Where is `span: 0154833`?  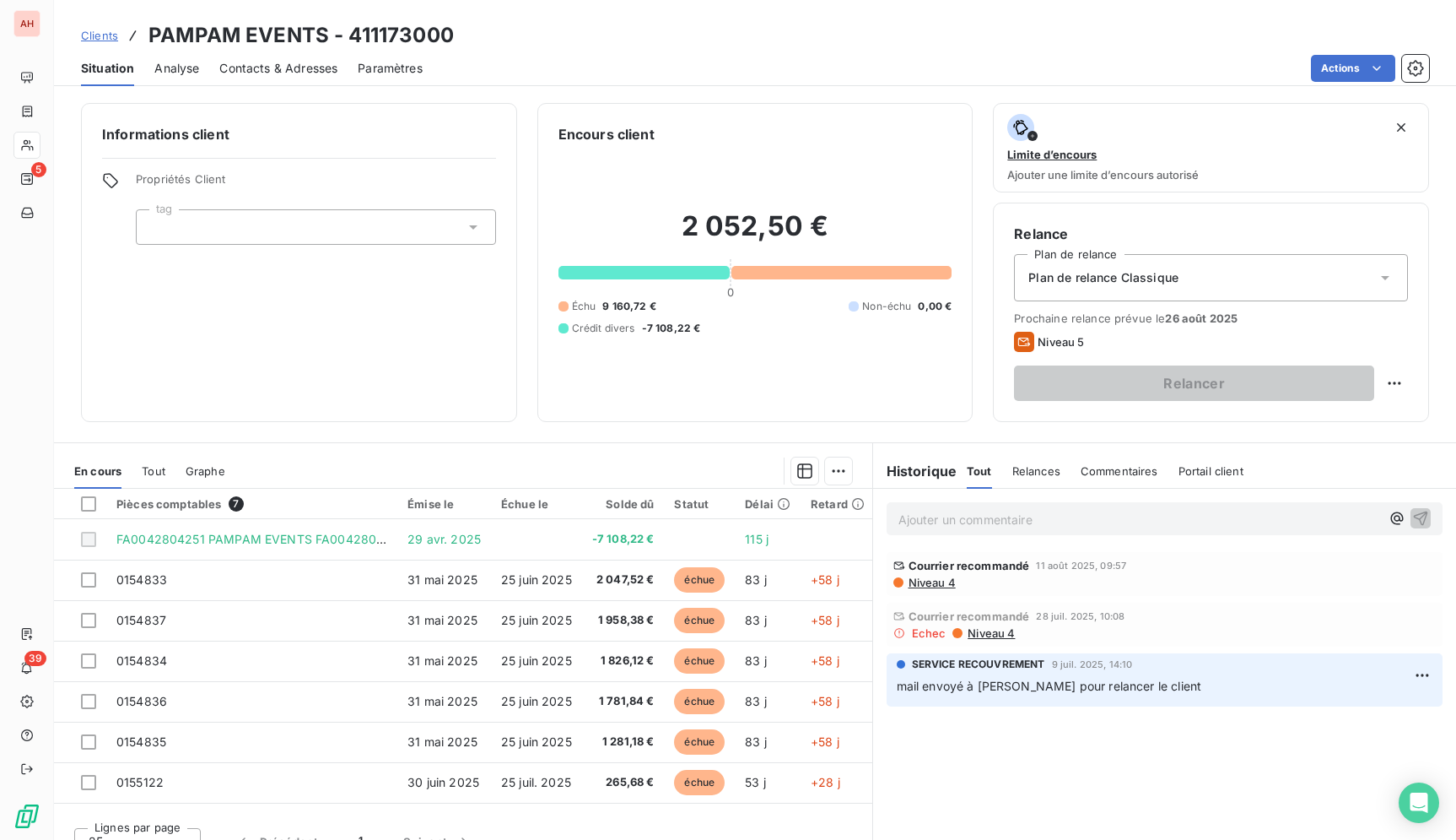
span: 0154833 is located at coordinates (142, 579).